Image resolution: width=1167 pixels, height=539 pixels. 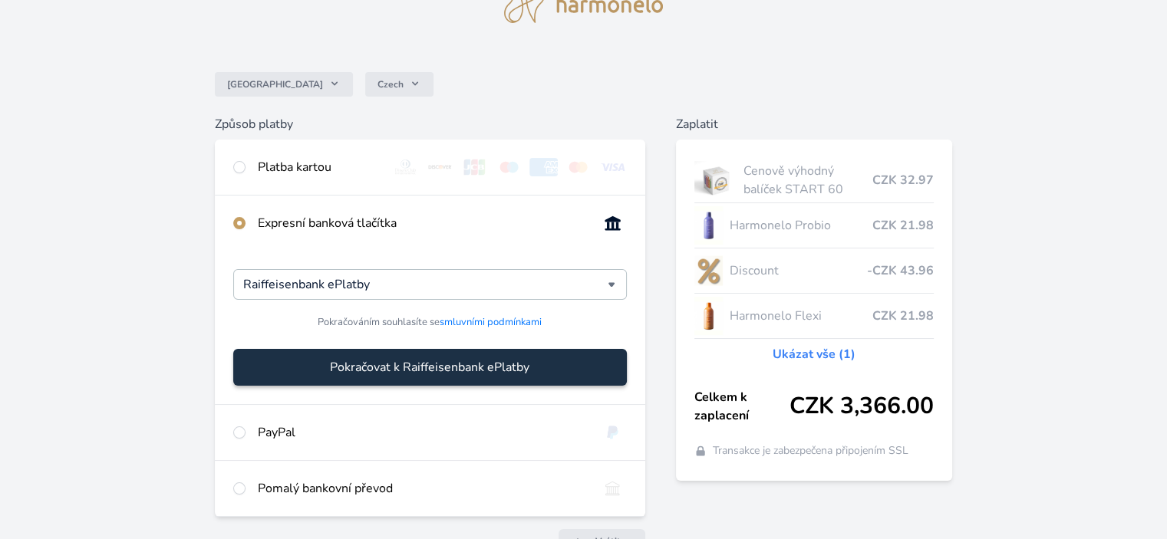 What do you see at coordinates (612, 433) in the screenshot?
I see `img: paypal.svg` at bounding box center [612, 433].